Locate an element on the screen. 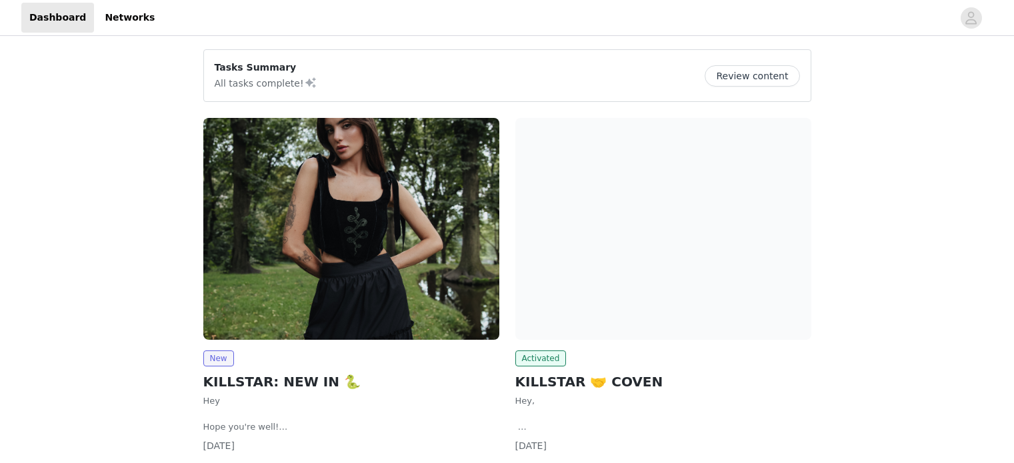  div: avatar is located at coordinates (971, 18).